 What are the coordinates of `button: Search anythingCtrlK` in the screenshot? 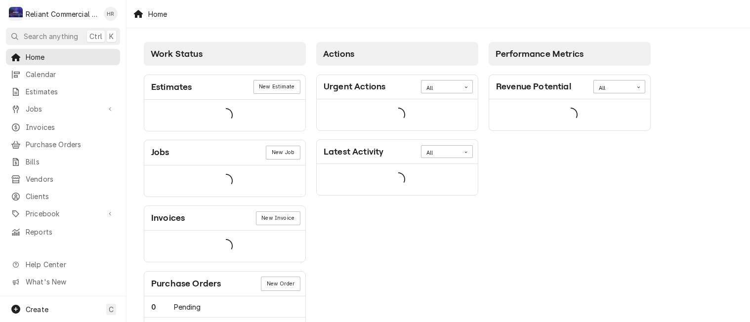 It's located at (63, 36).